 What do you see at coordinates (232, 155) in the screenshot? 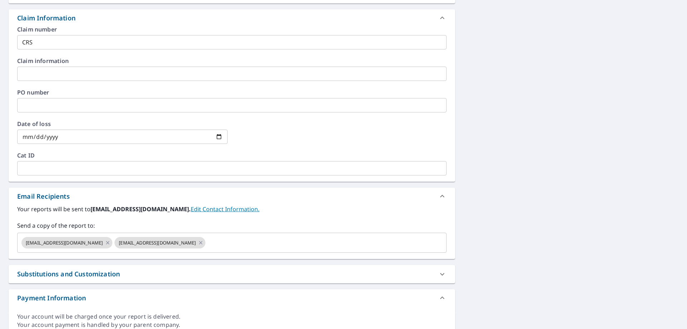
I see `label: Cat ID` at bounding box center [232, 155].